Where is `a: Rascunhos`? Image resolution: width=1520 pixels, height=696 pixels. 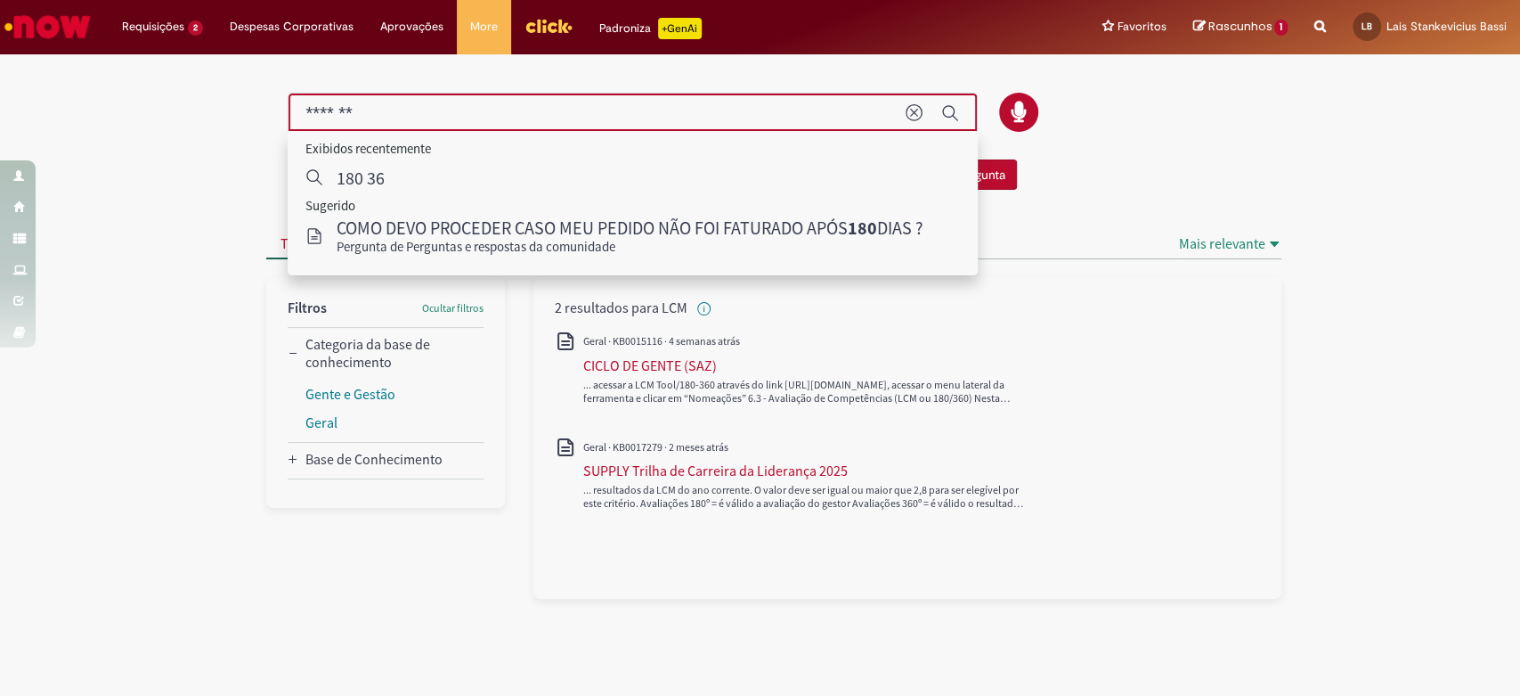
a: Rascunhos is located at coordinates (1240, 27).